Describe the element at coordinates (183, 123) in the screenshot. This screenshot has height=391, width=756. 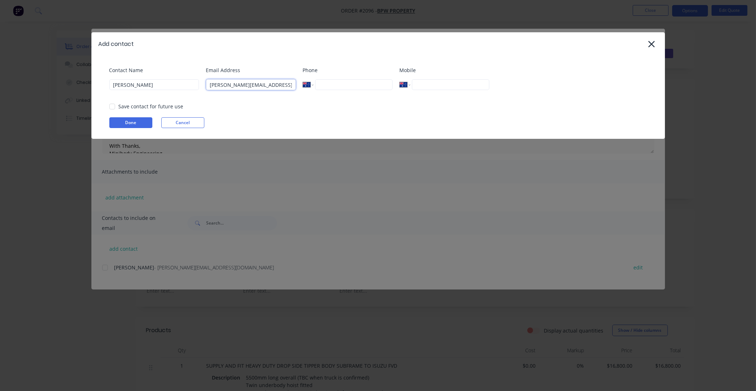
I see `button: Cancel` at that location.